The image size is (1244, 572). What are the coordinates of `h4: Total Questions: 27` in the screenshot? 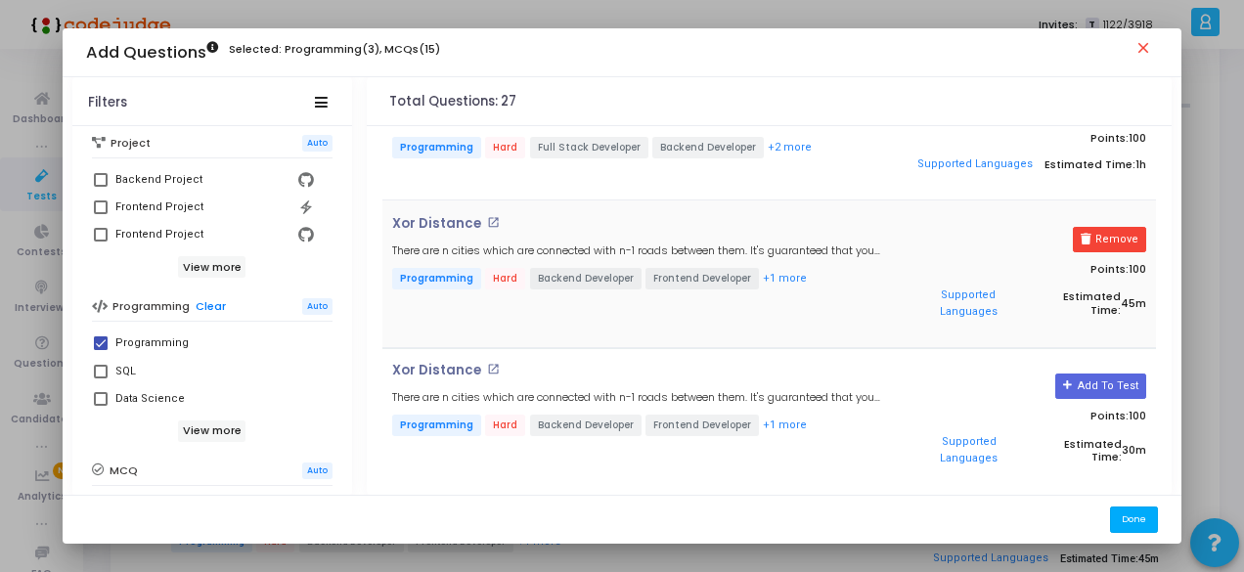 It's located at (453, 102).